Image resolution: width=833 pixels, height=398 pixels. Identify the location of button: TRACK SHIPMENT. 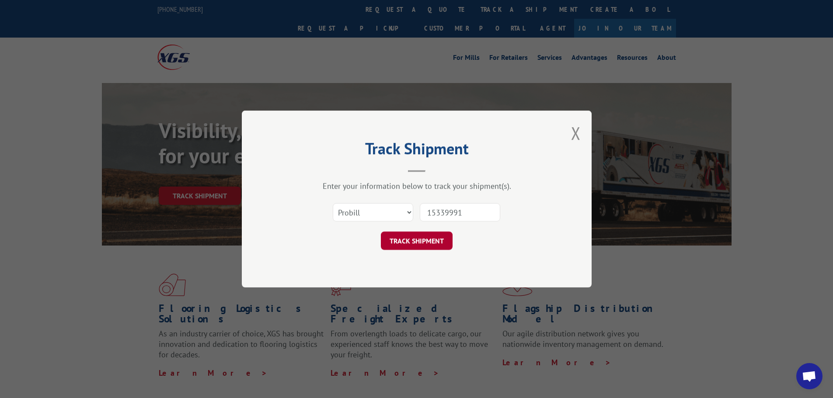
(417, 241).